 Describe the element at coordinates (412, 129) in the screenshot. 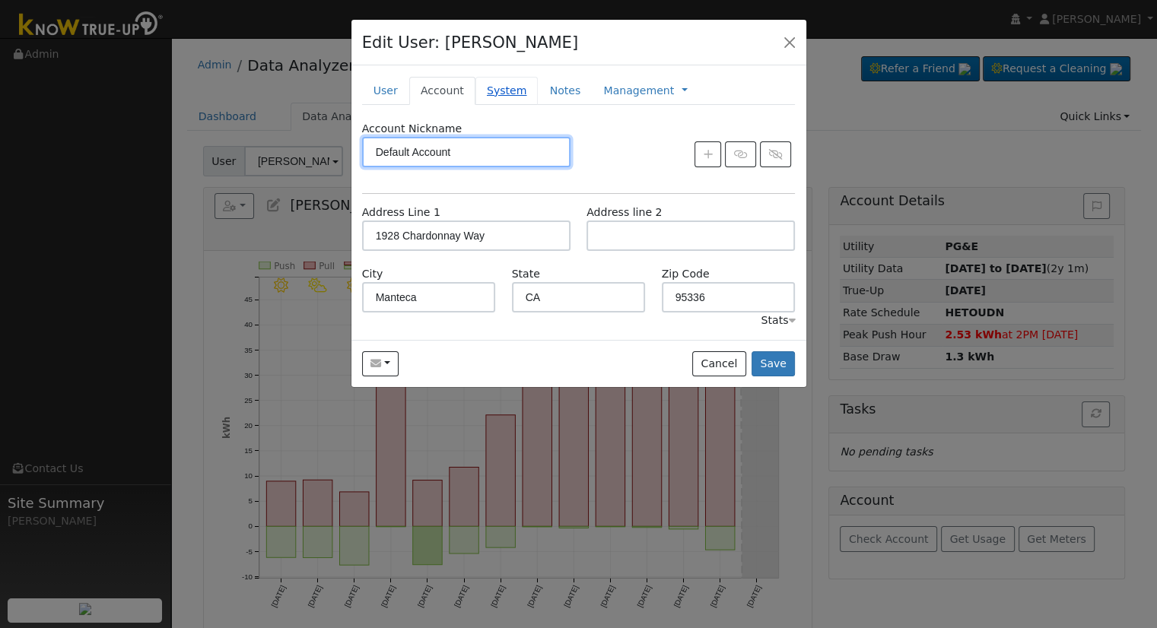

I see `label: Account Nickname` at that location.